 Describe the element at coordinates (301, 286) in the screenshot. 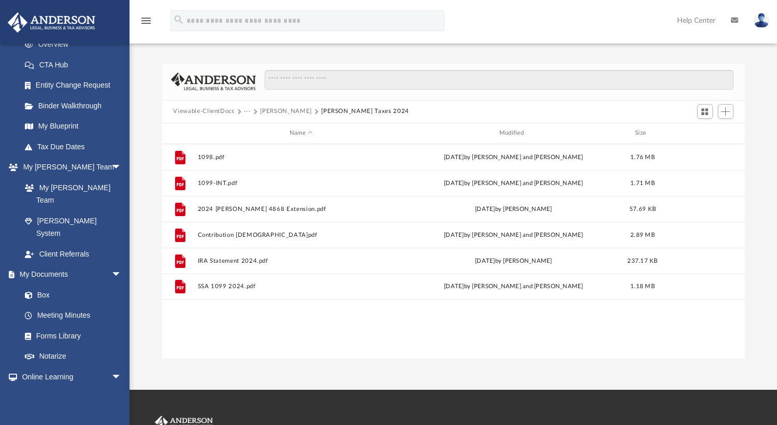

I see `button: SSA 1099 2024.pdf` at that location.